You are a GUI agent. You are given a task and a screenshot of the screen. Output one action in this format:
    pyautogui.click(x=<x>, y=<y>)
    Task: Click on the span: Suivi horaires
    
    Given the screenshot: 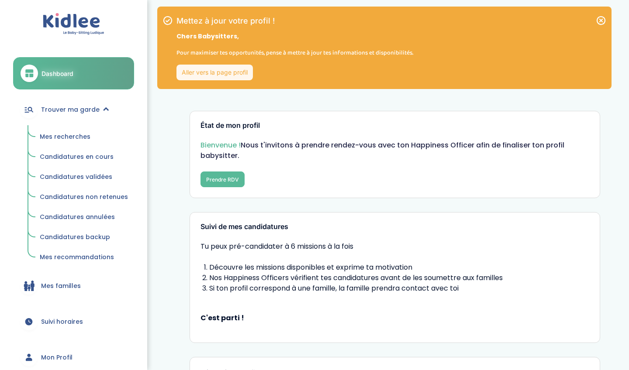 What is the action you would take?
    pyautogui.click(x=62, y=322)
    